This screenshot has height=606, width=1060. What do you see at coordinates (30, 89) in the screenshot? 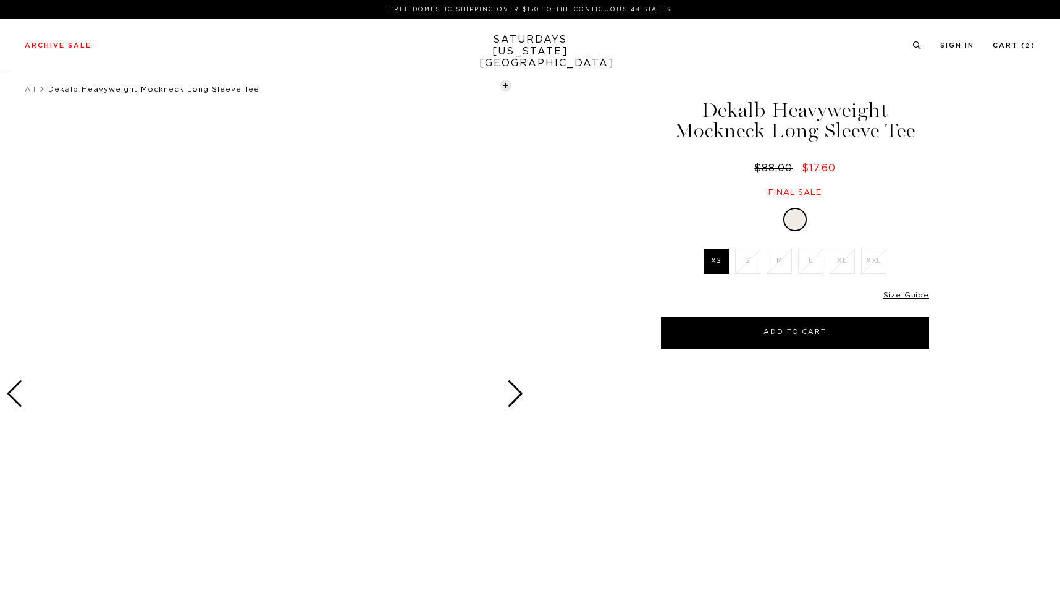
I see `a: All` at bounding box center [30, 89].